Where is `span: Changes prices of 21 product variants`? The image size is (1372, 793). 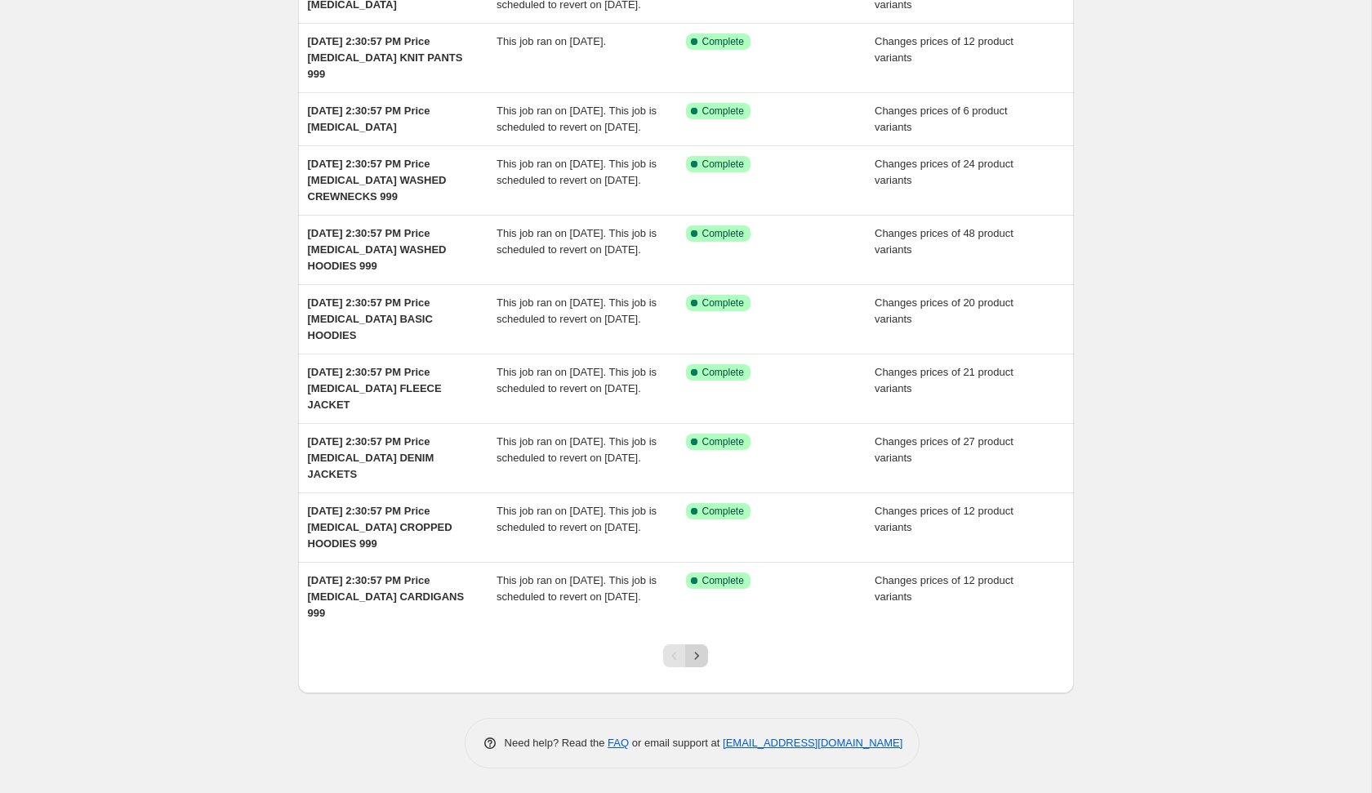 span: Changes prices of 21 product variants is located at coordinates (944, 380).